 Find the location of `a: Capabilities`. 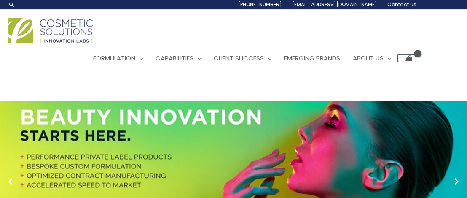

a: Capabilities is located at coordinates (178, 58).